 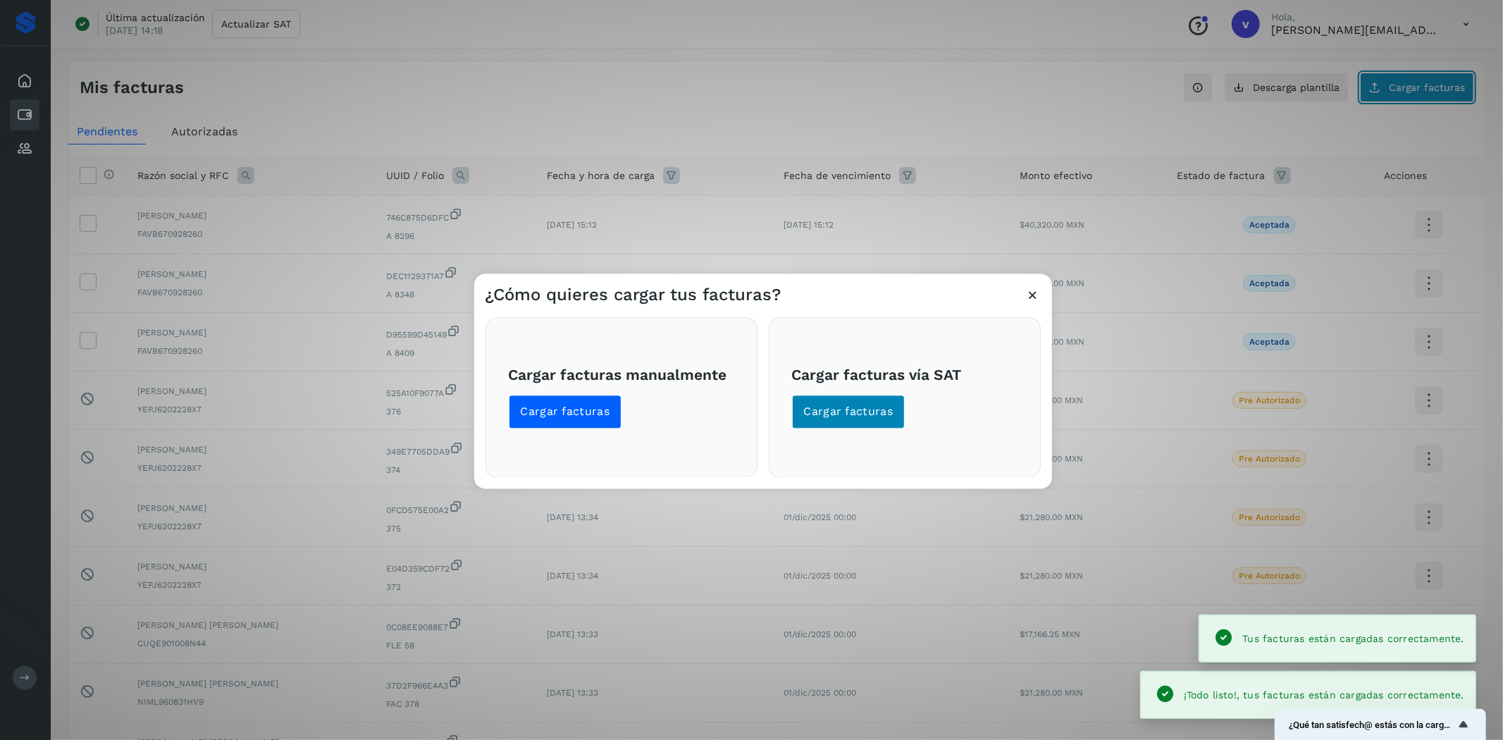 What do you see at coordinates (1324, 695) in the screenshot?
I see `span: ¡Todo listo!, tus facturas están cargadas correctamente.` at bounding box center [1324, 695].